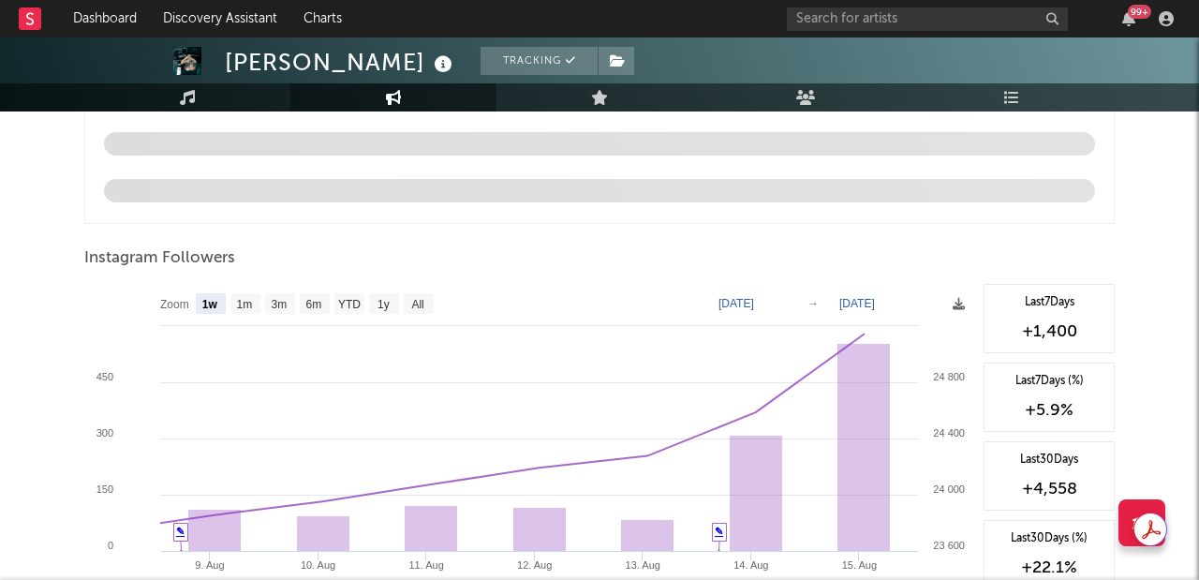 Image resolution: width=1199 pixels, height=580 pixels. What do you see at coordinates (1049, 410) in the screenshot?
I see `div: +5.9 %` at bounding box center [1049, 410].